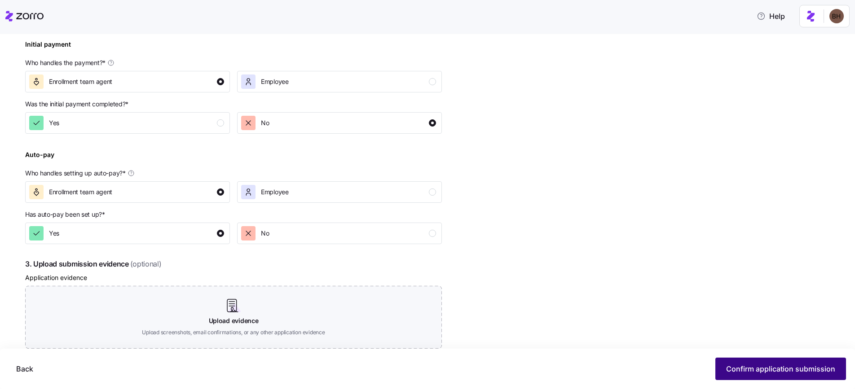 The image size is (855, 389). What do you see at coordinates (780, 369) in the screenshot?
I see `span: Confirm application submission` at bounding box center [780, 369].